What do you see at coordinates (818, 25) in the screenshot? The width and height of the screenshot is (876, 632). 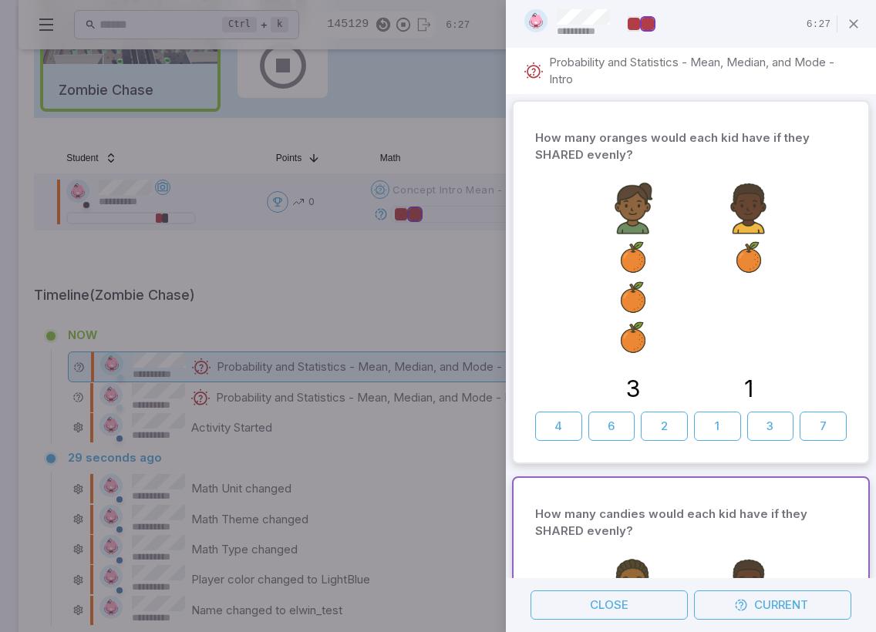 I see `p: Time Remaining` at bounding box center [818, 25].